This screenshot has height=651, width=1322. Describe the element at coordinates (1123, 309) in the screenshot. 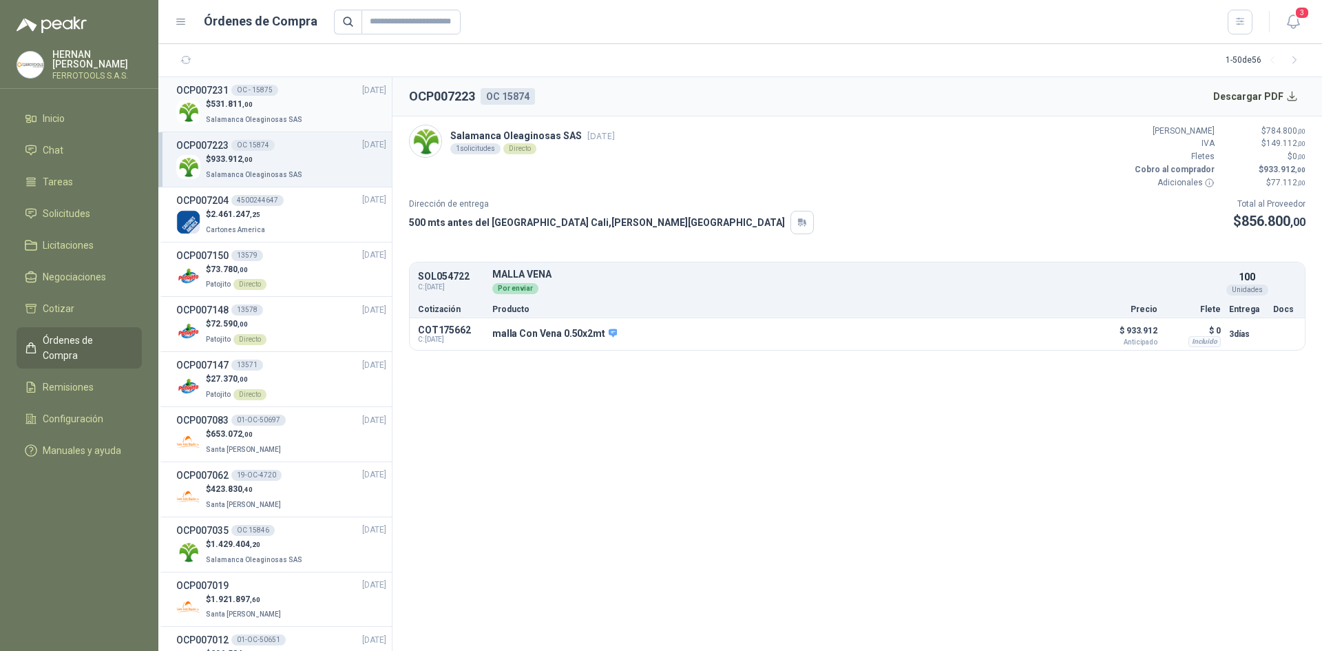

I see `p: Precio` at that location.